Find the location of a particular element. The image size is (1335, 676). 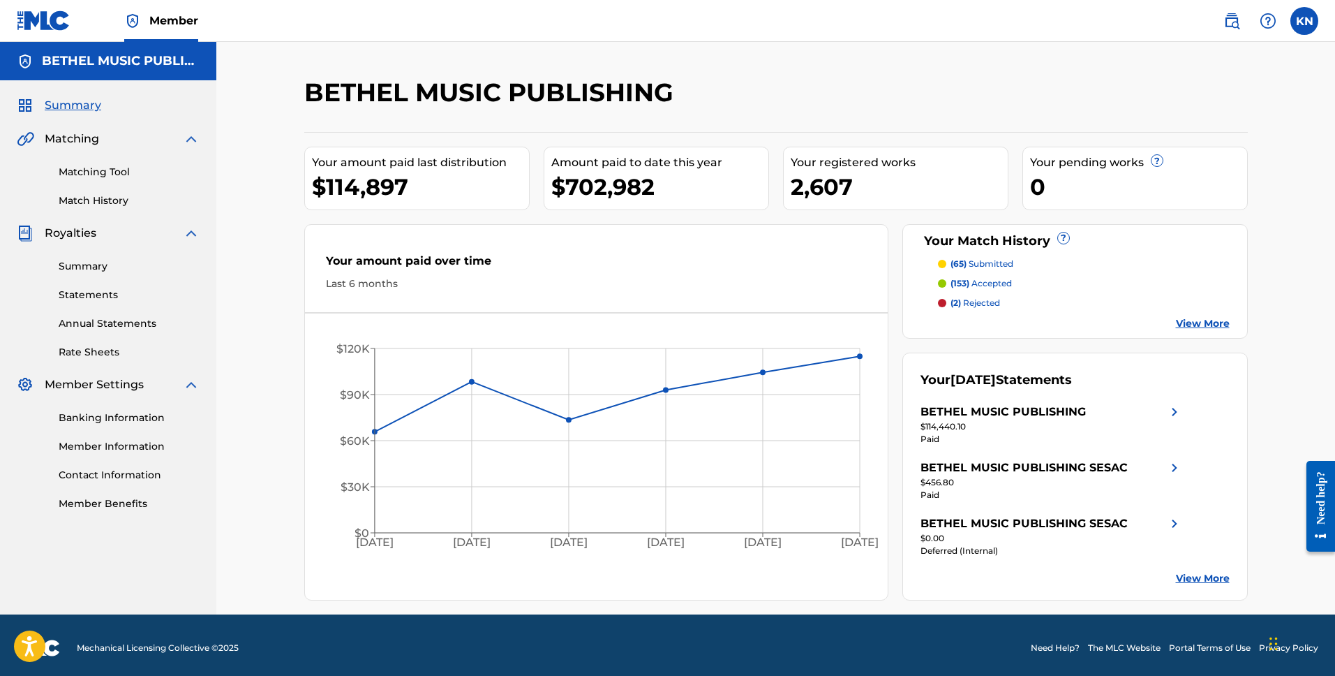

img: Top Rightsholder is located at coordinates (133, 21).